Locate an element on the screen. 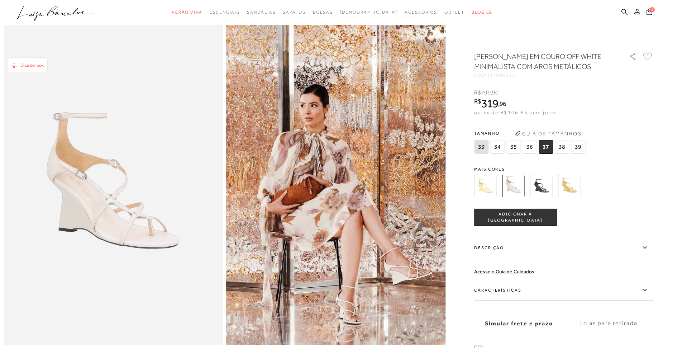 This screenshot has width=682, height=348. img: SANDÁLIA ANABELA METALIZADA DOURADA MINIMALISTA COM AROS METÁLICOS is located at coordinates (569, 186).